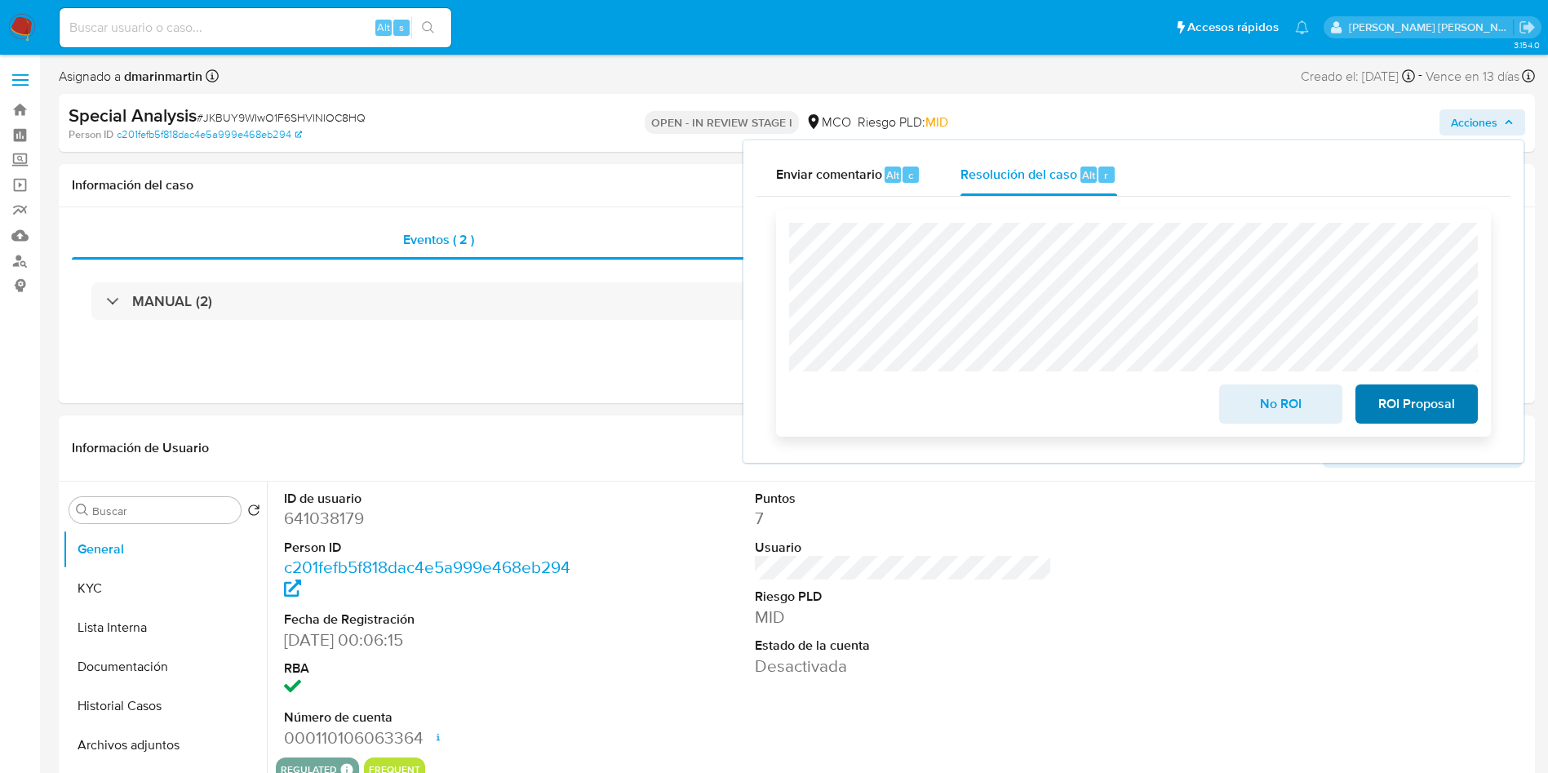 This screenshot has height=773, width=1548. Describe the element at coordinates (432, 619) in the screenshot. I see `dt: Fecha de Registración` at that location.